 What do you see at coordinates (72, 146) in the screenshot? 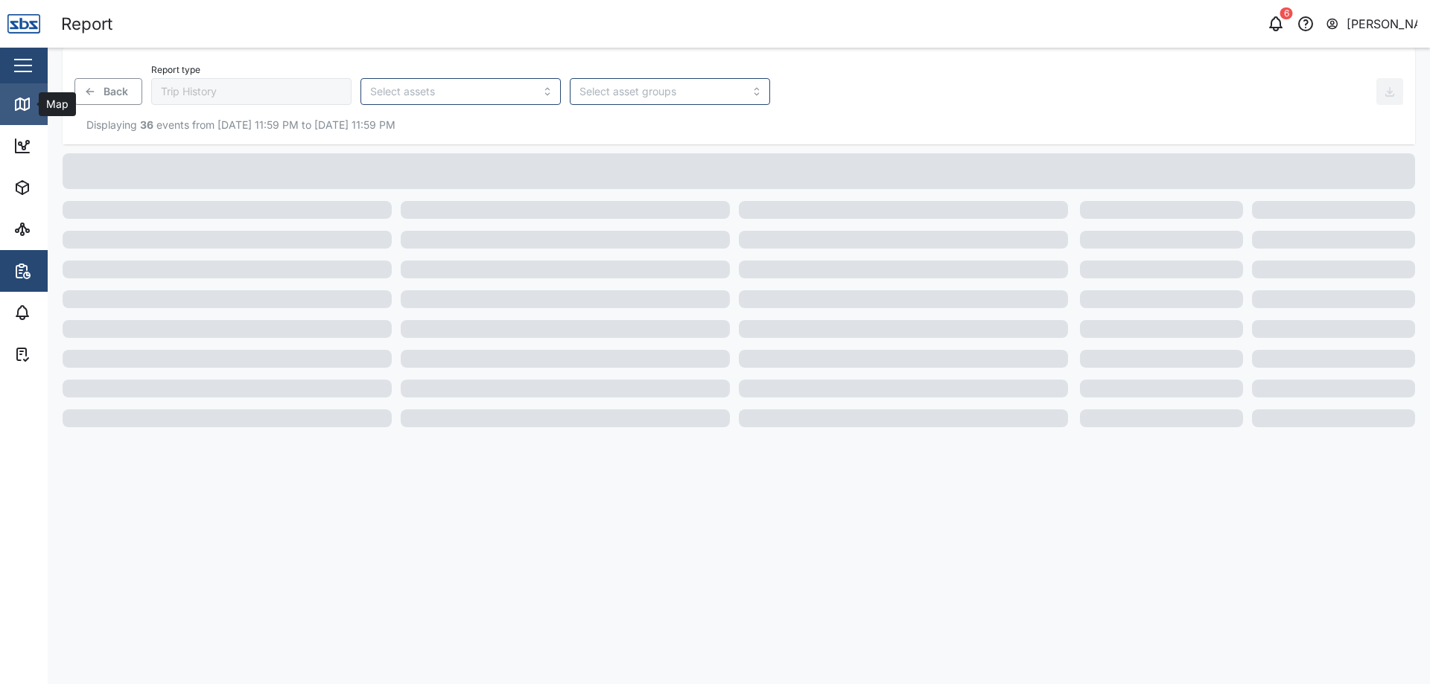
I see `div: Dashboard` at bounding box center [72, 146].